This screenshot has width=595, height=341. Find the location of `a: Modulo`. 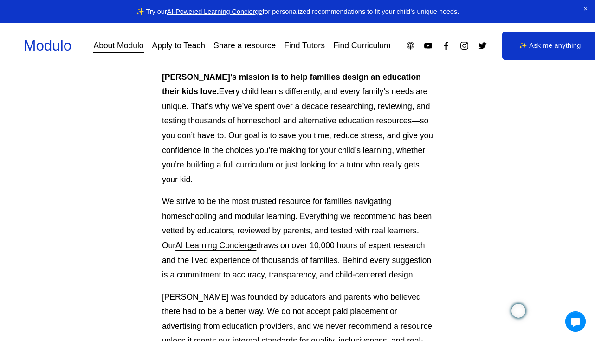

a: Modulo is located at coordinates (47, 46).